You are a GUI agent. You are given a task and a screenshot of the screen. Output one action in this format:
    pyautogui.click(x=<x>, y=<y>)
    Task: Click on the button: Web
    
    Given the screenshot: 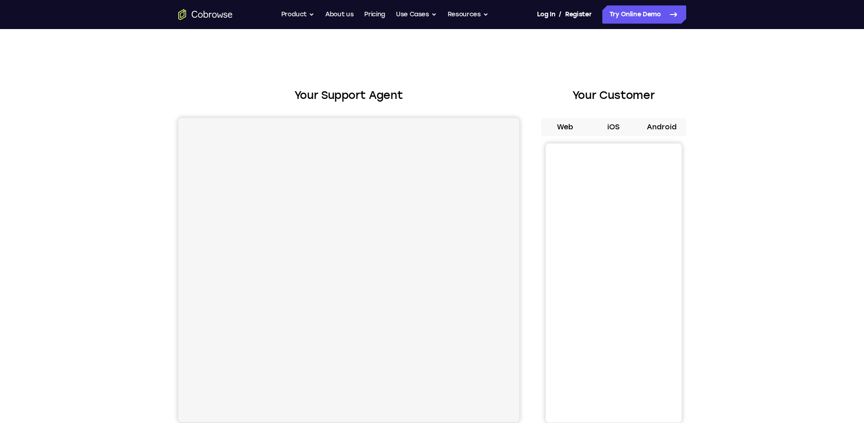 What is the action you would take?
    pyautogui.click(x=565, y=127)
    